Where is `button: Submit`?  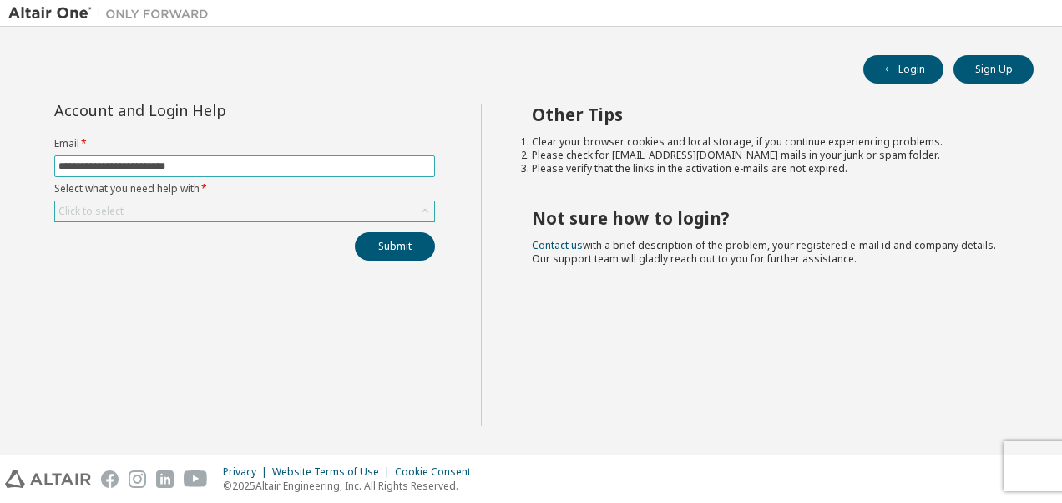 button: Submit is located at coordinates (395, 246).